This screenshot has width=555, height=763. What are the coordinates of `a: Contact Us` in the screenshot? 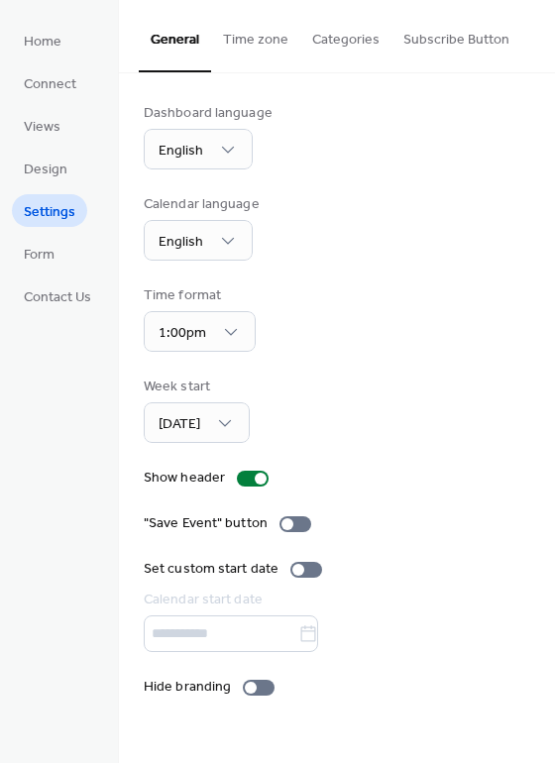 It's located at (57, 295).